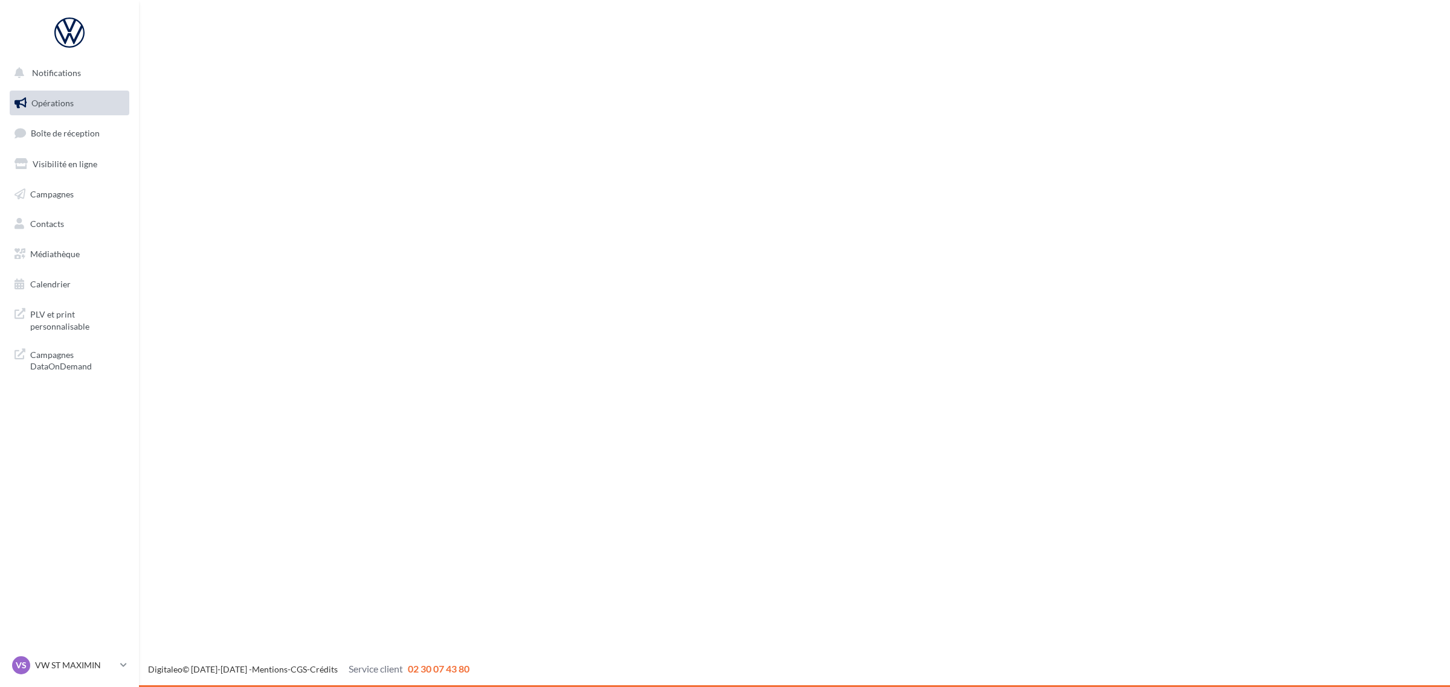  Describe the element at coordinates (69, 319) in the screenshot. I see `a: PLV et print personnalisable` at that location.